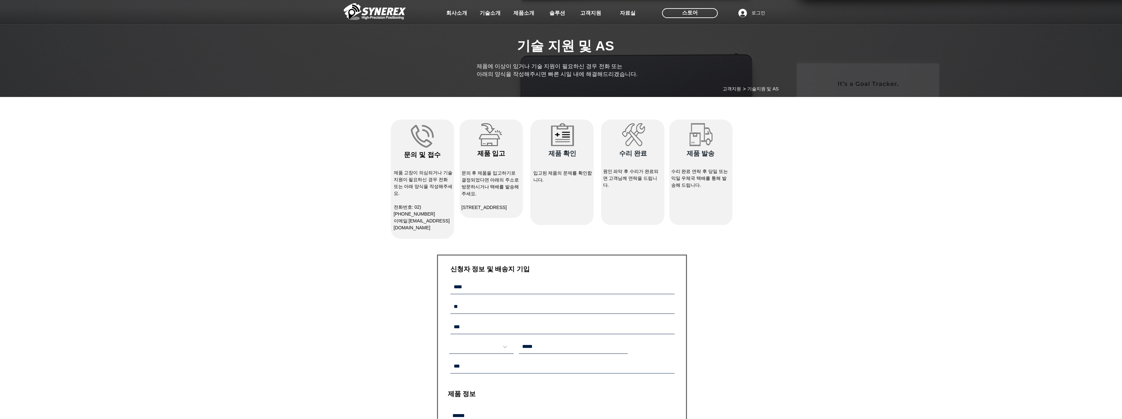 Image resolution: width=1122 pixels, height=419 pixels. I want to click on span: ​제품 발송, so click(701, 153).